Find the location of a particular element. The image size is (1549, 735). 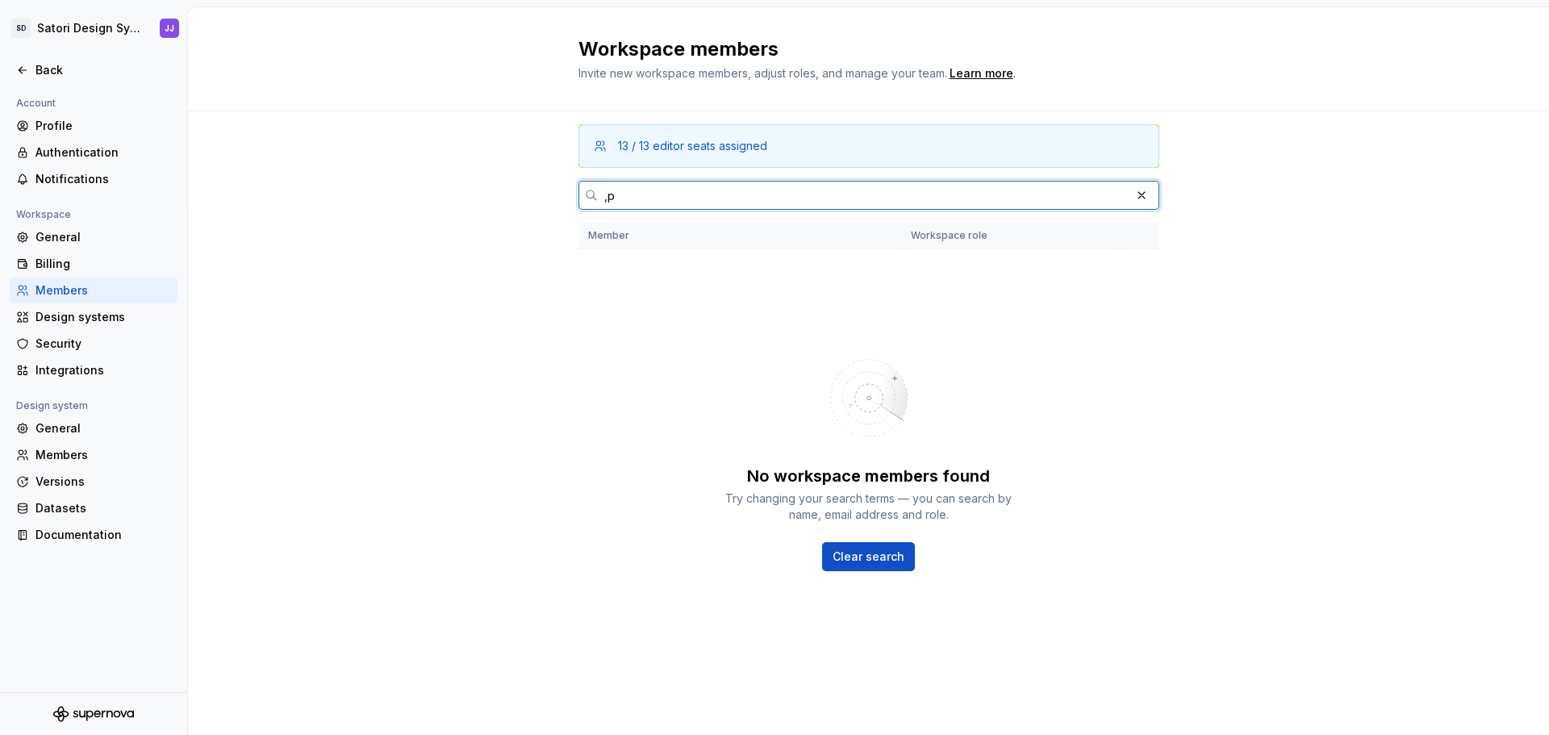

div: Workspace is located at coordinates (44, 215).